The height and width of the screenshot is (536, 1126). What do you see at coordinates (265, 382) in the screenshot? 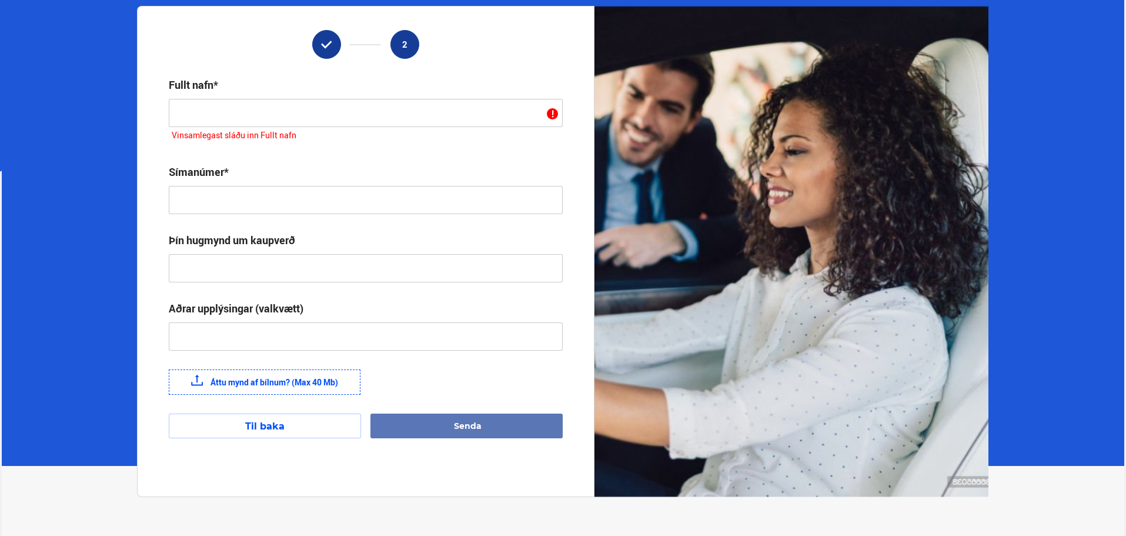
I see `label: Áttu mynd af bílnum? (Max 40 Mb)` at bounding box center [265, 382].